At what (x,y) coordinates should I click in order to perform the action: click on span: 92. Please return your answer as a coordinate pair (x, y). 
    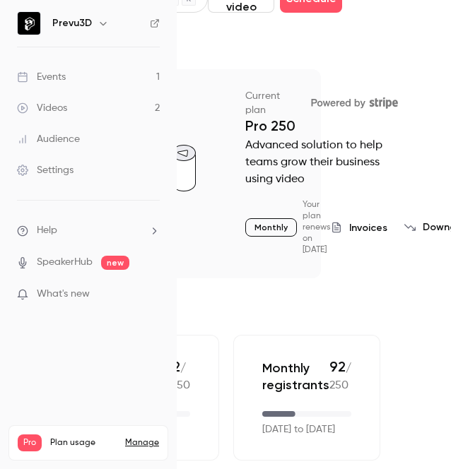
    Looking at the image, I should click on (337, 367).